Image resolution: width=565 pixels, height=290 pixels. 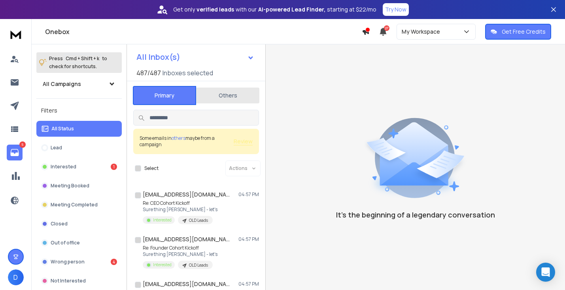 What do you see at coordinates (518, 32) in the screenshot?
I see `button: Get Free Credits` at bounding box center [518, 32].